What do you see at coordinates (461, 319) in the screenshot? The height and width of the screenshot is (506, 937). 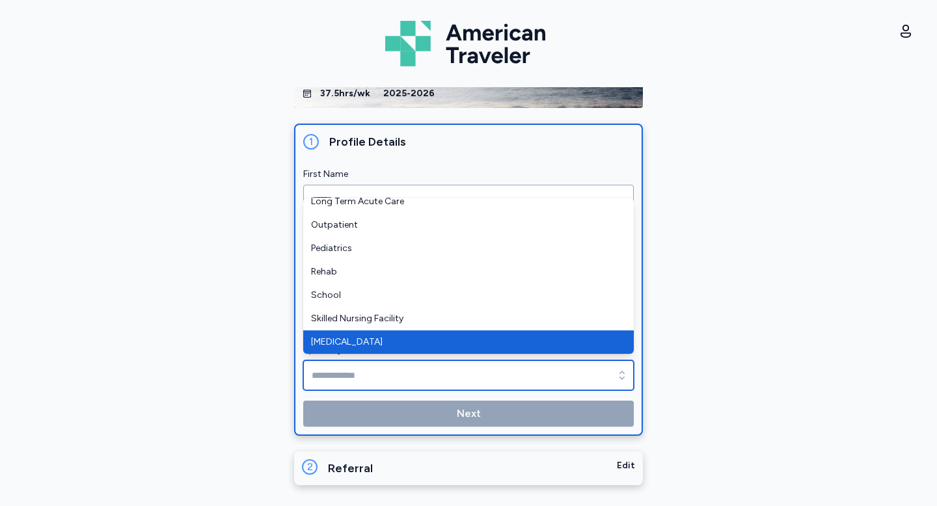 I see `span: Skilled Nursing Facility` at bounding box center [461, 319].